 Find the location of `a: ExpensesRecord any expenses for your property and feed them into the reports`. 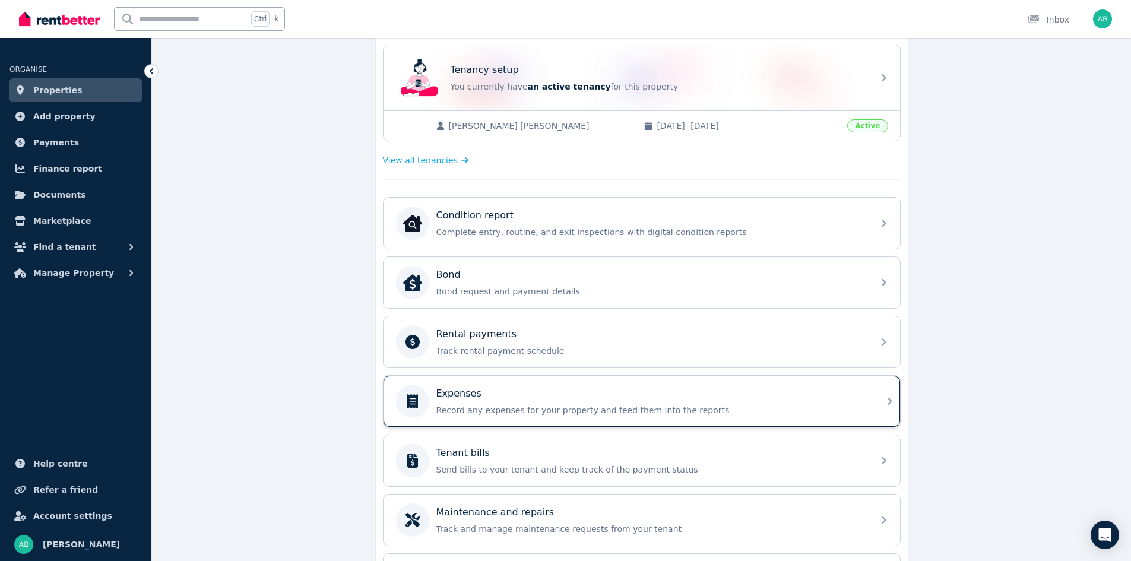

a: ExpensesRecord any expenses for your property and feed them into the reports is located at coordinates (642, 401).